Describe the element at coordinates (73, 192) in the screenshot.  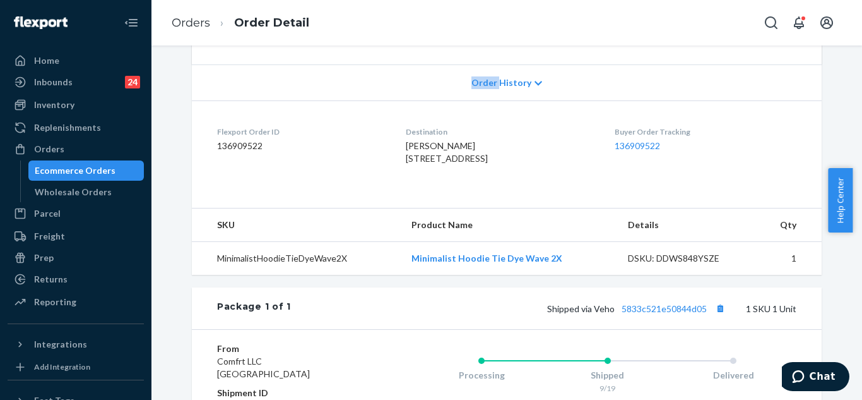
I see `div: Wholesale Orders` at that location.